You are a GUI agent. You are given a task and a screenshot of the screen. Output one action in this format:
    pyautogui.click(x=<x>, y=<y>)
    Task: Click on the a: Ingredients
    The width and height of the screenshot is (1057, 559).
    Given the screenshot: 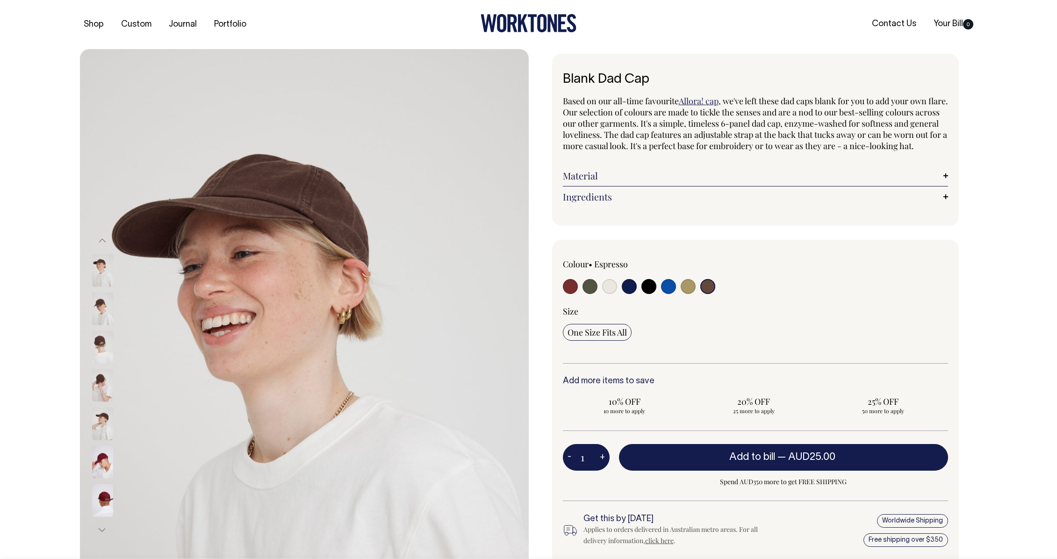 What is the action you would take?
    pyautogui.click(x=755, y=197)
    